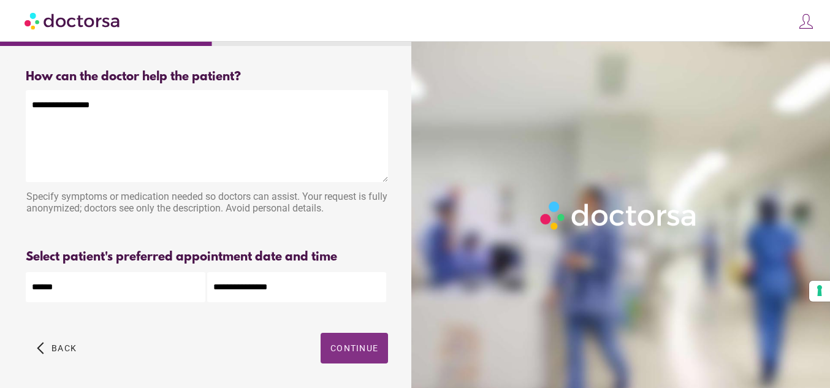 The height and width of the screenshot is (388, 830). Describe the element at coordinates (207, 77) in the screenshot. I see `div: How can the doctor help the patient?` at that location.